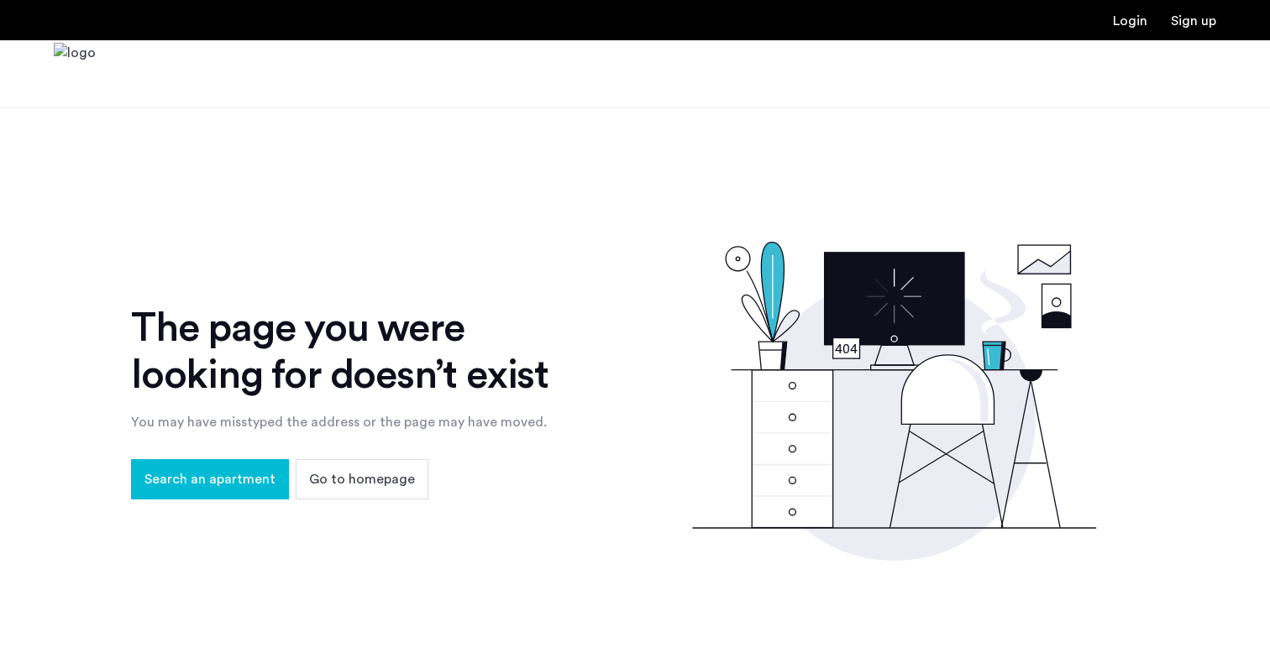 The image size is (1270, 653). What do you see at coordinates (354, 352) in the screenshot?
I see `div: The page you were looking for doesn’t exist` at bounding box center [354, 352].